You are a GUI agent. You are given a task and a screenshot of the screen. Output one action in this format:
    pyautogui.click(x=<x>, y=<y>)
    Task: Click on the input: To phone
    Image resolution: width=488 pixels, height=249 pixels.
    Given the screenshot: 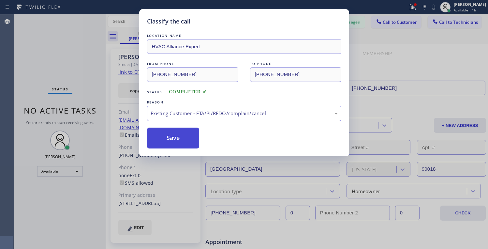 What is the action you would take?
    pyautogui.click(x=295, y=74)
    